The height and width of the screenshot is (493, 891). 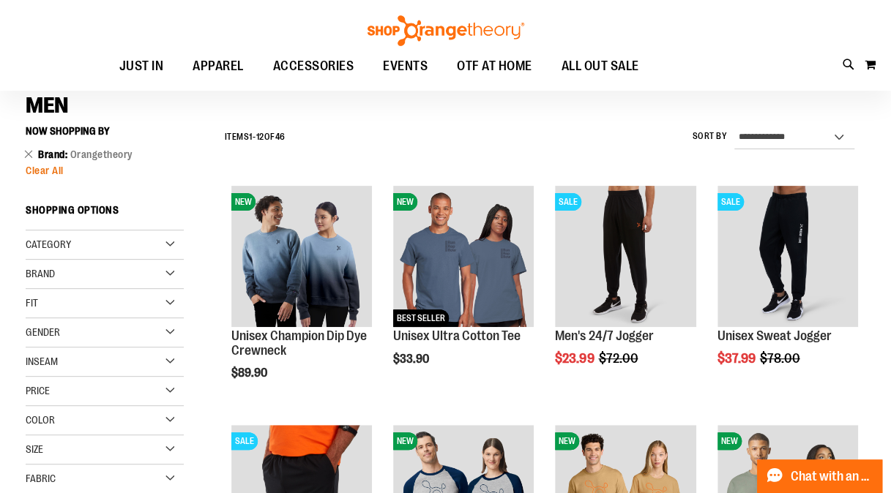 What do you see at coordinates (788, 257) in the screenshot?
I see `a: Product image for Unisex Sweat JoggerSALESALE` at bounding box center [788, 257].